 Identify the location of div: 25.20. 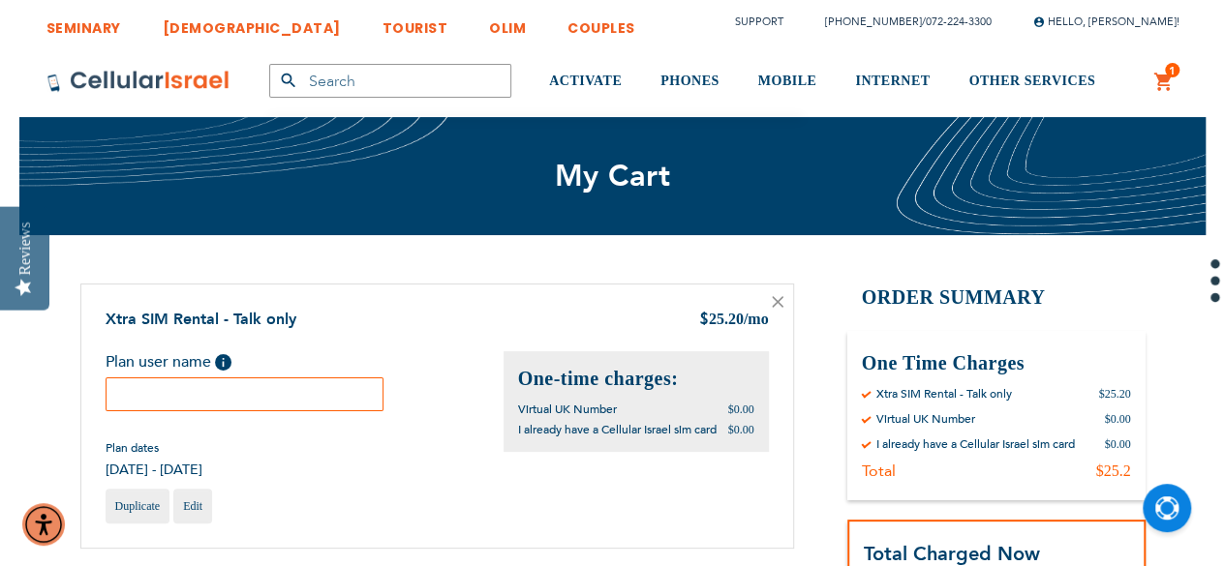
(734, 320).